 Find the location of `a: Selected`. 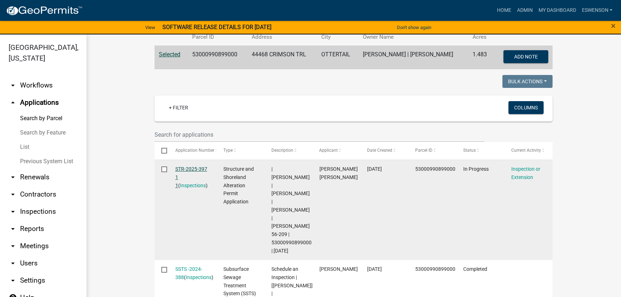

a: Selected is located at coordinates (170, 54).